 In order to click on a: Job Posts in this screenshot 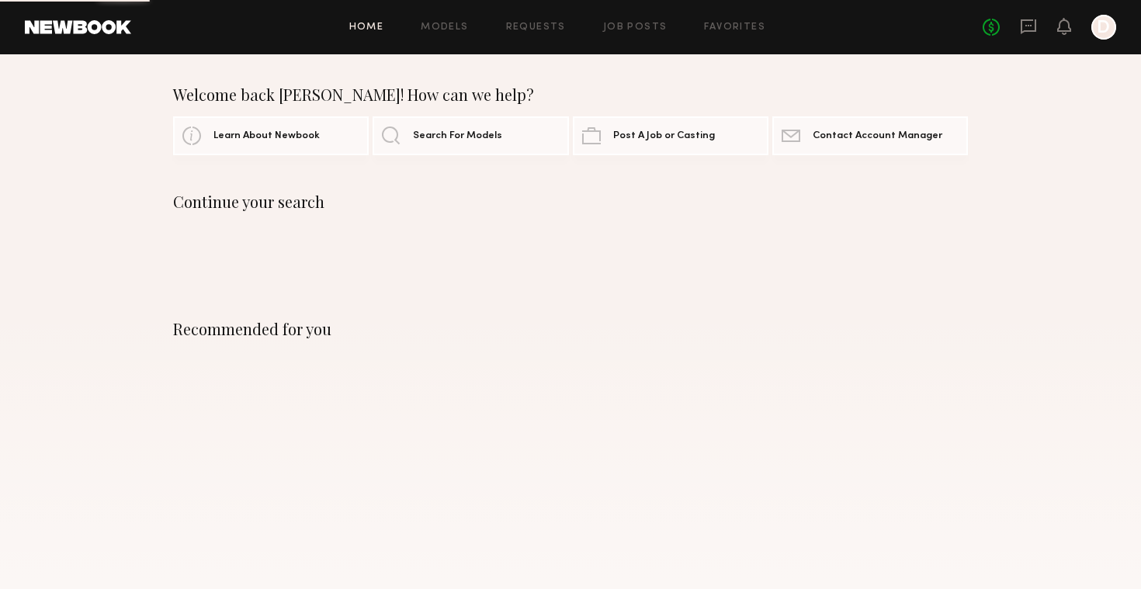, I will do `click(635, 27)`.